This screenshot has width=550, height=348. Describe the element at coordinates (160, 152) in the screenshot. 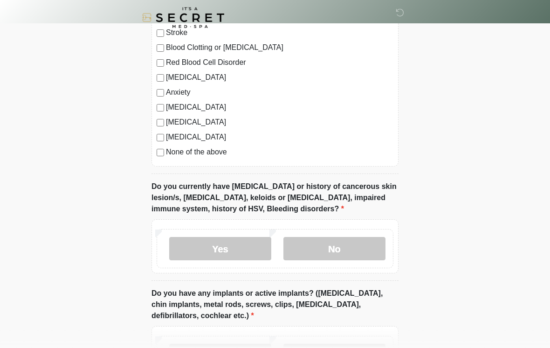

I see `input: None of the above` at that location.